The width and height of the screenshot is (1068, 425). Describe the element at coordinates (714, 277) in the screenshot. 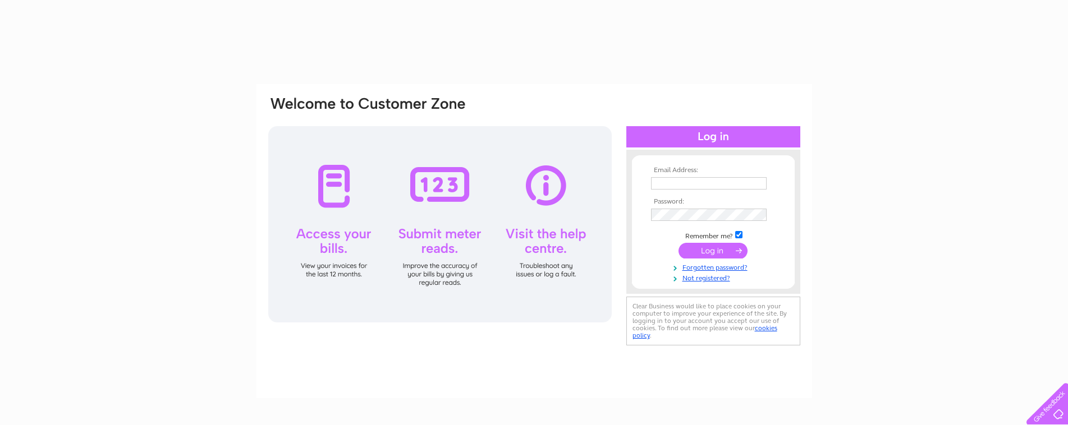

I see `a: Not registered?` at that location.